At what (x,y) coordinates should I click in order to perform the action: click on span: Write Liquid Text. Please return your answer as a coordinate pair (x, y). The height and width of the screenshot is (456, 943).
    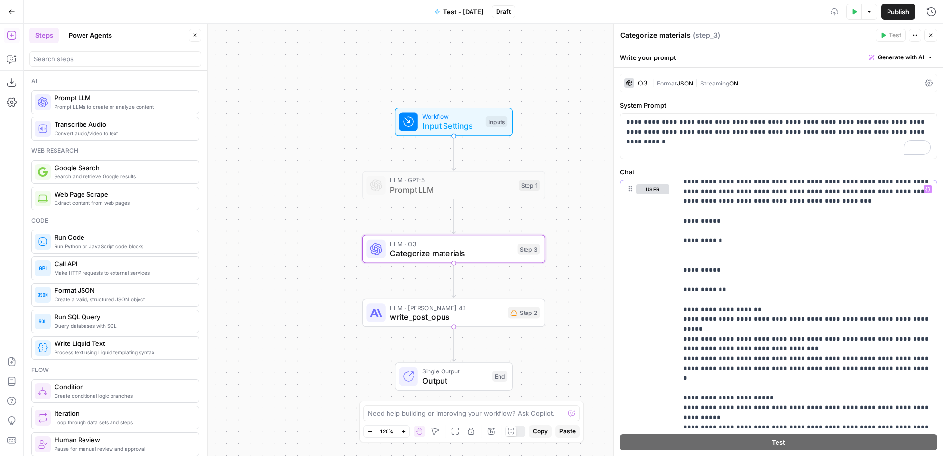
    Looking at the image, I should click on (123, 343).